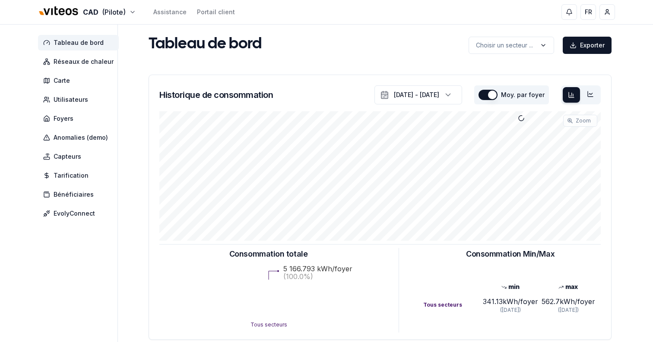  What do you see at coordinates (268, 325) in the screenshot?
I see `text: Tous secteurs` at bounding box center [268, 325].